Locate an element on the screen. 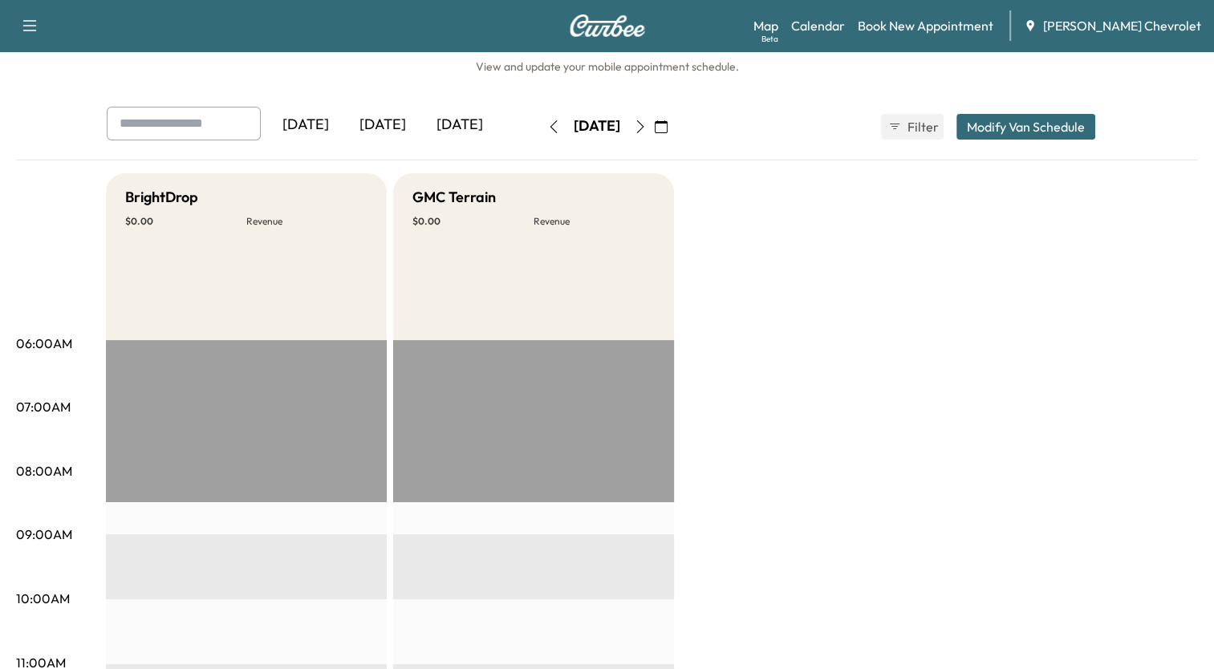 The image size is (1214, 669). p: 09:00AM is located at coordinates (44, 534).